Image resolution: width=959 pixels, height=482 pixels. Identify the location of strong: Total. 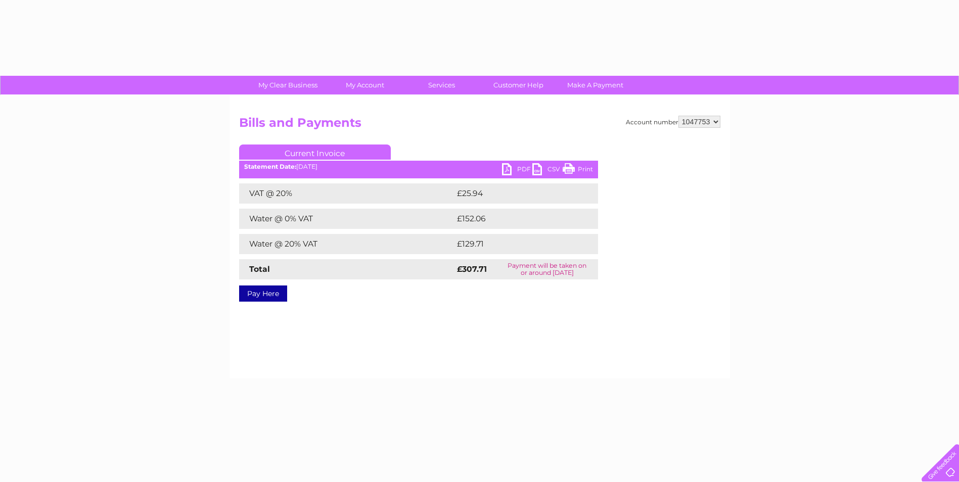
(259, 269).